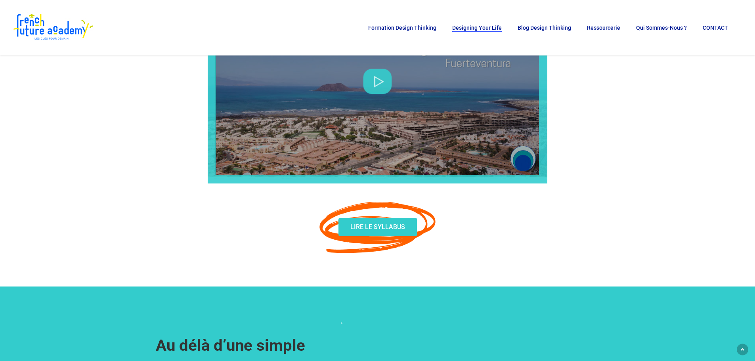 This screenshot has width=755, height=361. What do you see at coordinates (661, 28) in the screenshot?
I see `span: Qui sommes-nous ?` at bounding box center [661, 28].